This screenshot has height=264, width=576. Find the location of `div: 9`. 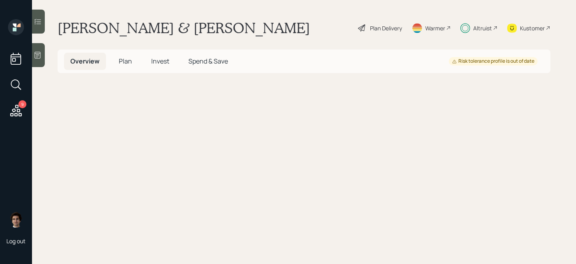

div: 9 is located at coordinates (22, 104).